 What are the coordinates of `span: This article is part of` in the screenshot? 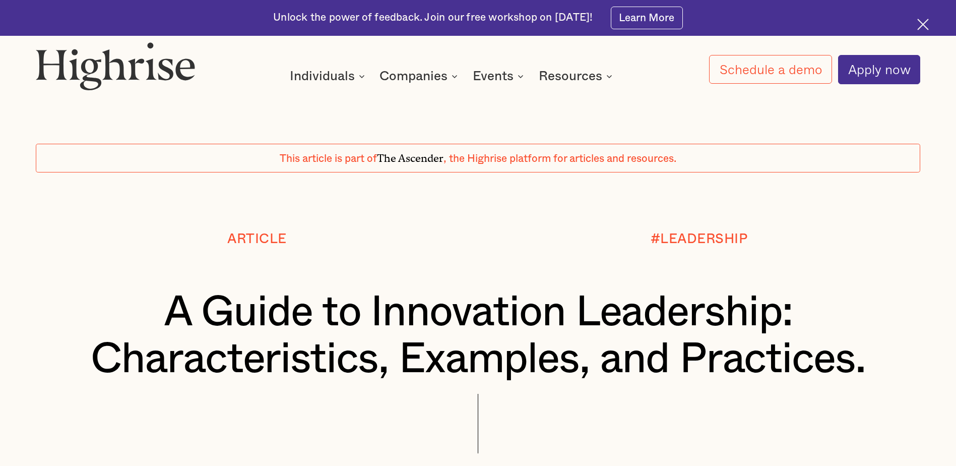 It's located at (328, 158).